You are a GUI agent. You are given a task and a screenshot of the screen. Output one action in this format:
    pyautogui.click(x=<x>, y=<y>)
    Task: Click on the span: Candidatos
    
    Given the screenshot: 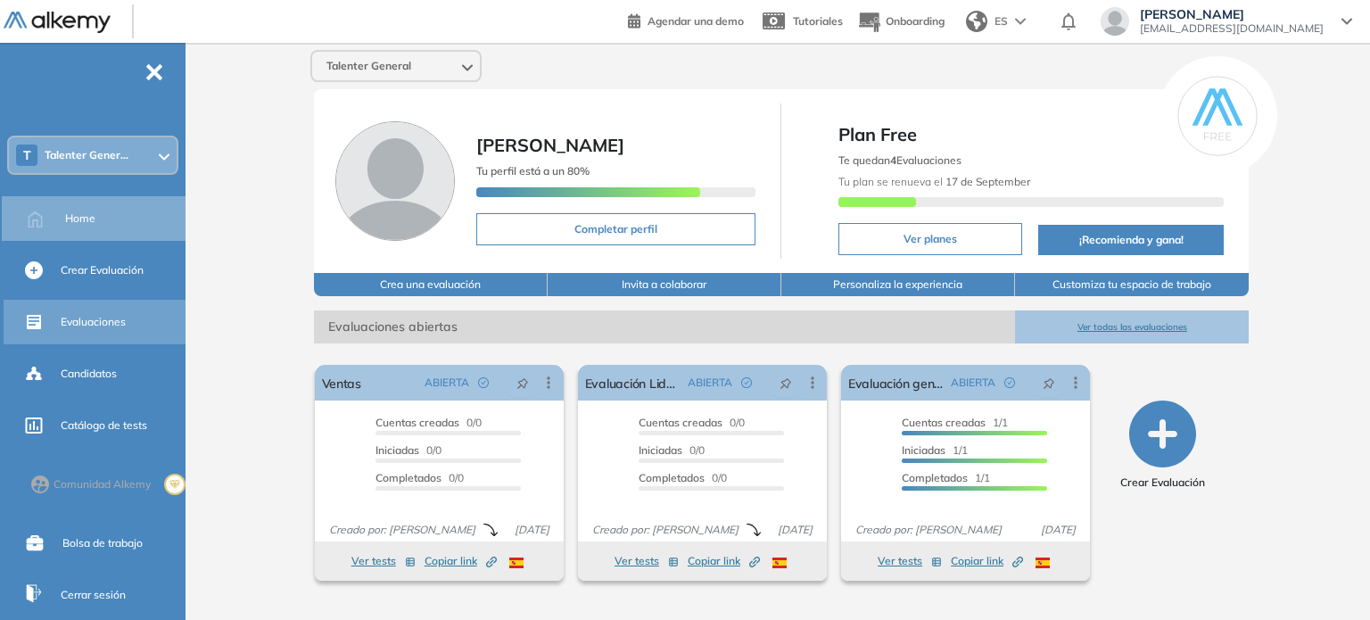 What is the action you would take?
    pyautogui.click(x=88, y=374)
    